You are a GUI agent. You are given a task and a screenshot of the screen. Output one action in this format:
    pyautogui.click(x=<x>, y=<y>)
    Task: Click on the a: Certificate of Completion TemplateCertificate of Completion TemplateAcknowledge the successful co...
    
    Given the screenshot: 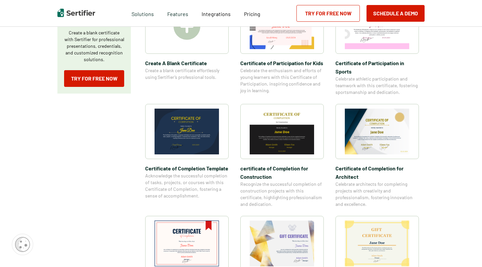 What is the action you would take?
    pyautogui.click(x=187, y=156)
    